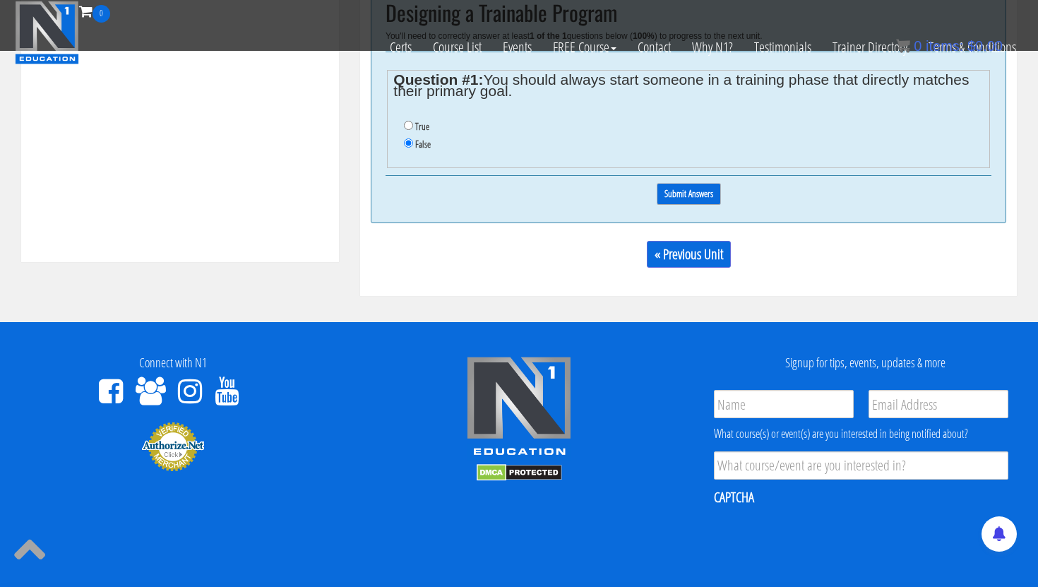 The height and width of the screenshot is (587, 1038). What do you see at coordinates (972, 47) in the screenshot?
I see `a: Terms & Conditions` at bounding box center [972, 47].